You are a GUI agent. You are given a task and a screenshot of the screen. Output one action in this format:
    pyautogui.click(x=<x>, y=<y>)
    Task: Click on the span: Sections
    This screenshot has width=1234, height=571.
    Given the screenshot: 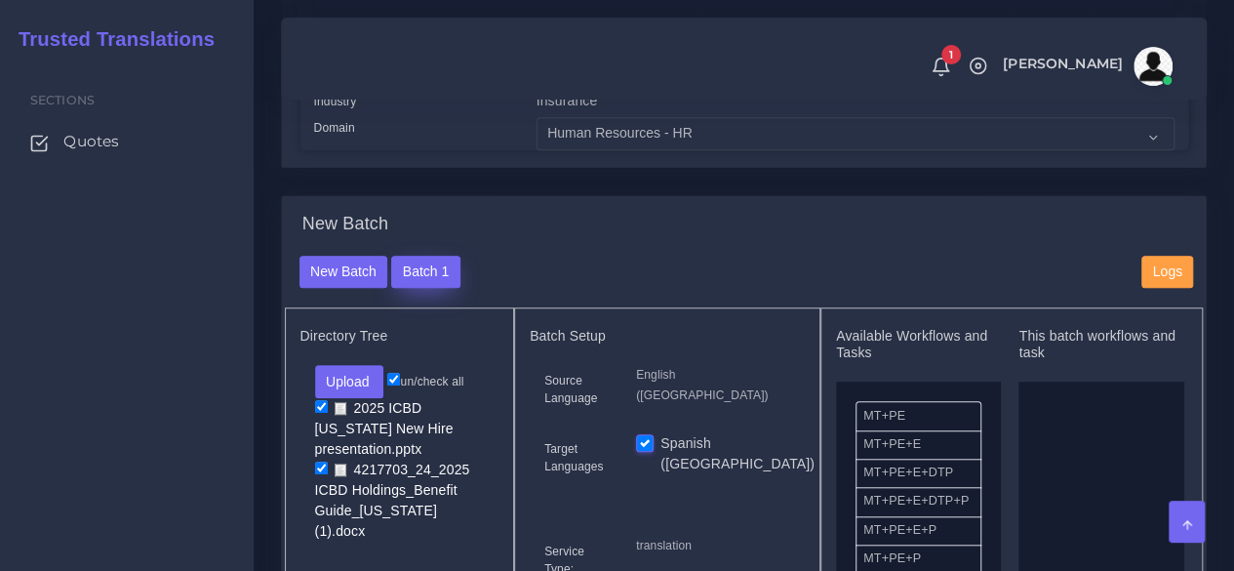 What is the action you would take?
    pyautogui.click(x=62, y=99)
    